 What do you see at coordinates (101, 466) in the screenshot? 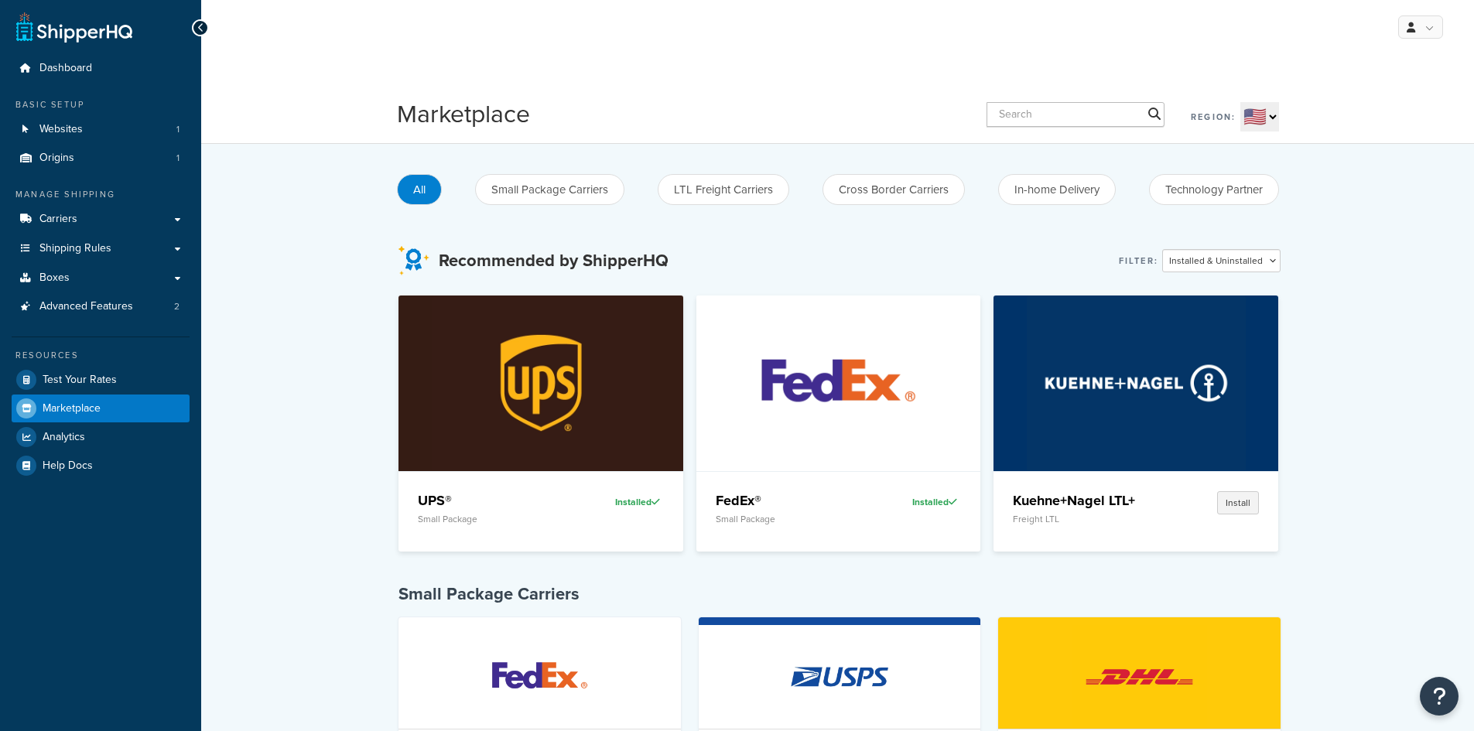
I see `a: Help Docs` at bounding box center [101, 466].